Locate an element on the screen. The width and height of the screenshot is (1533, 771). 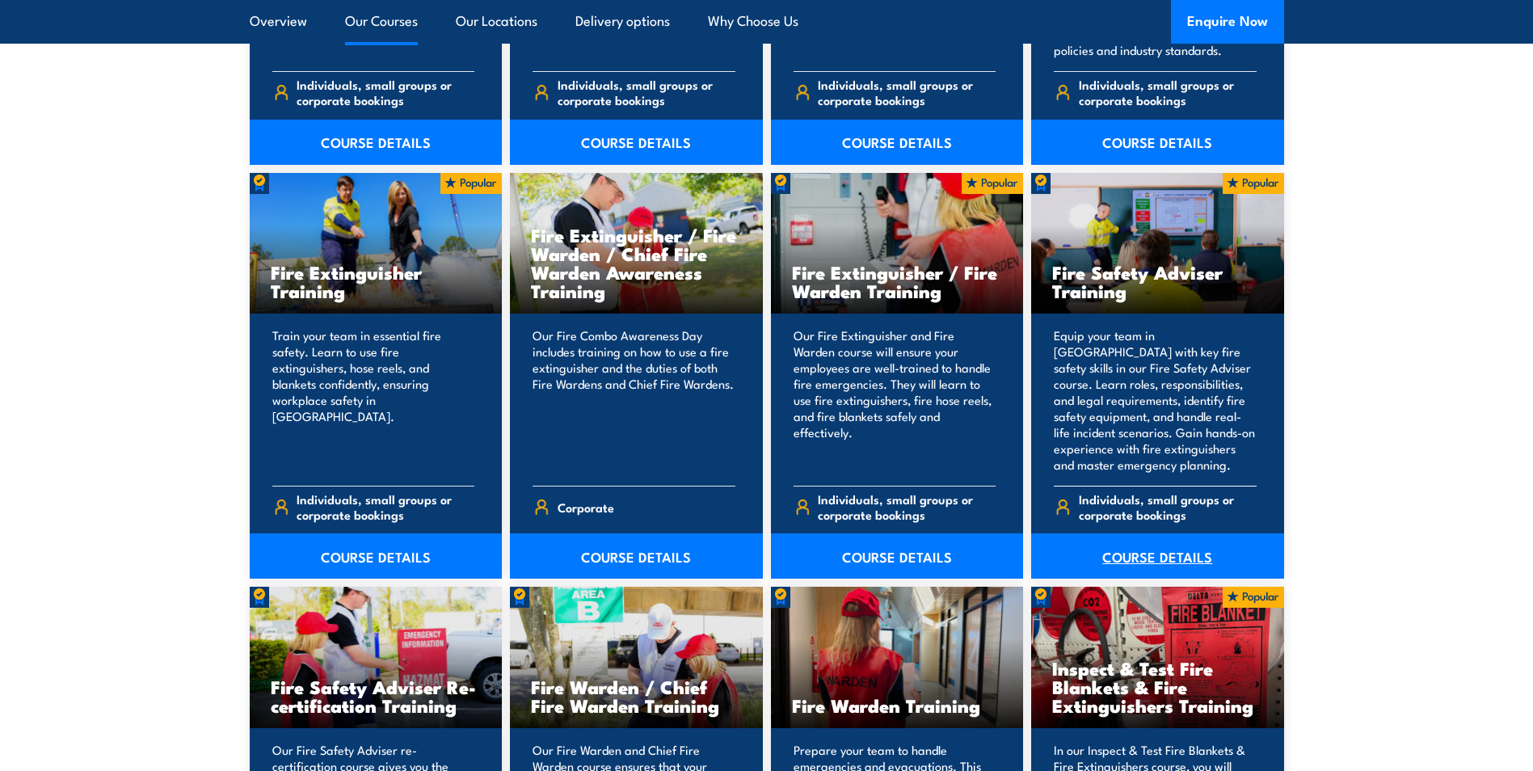
h3: Fire Safety Adviser Training is located at coordinates (1157, 281).